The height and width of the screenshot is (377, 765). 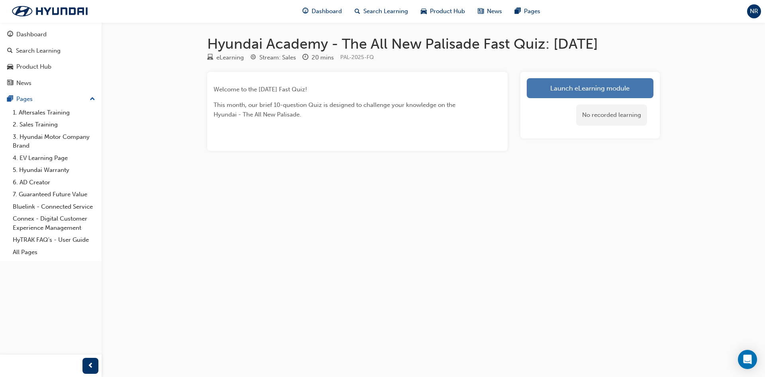 I want to click on a: guage-iconDashboard, so click(x=322, y=11).